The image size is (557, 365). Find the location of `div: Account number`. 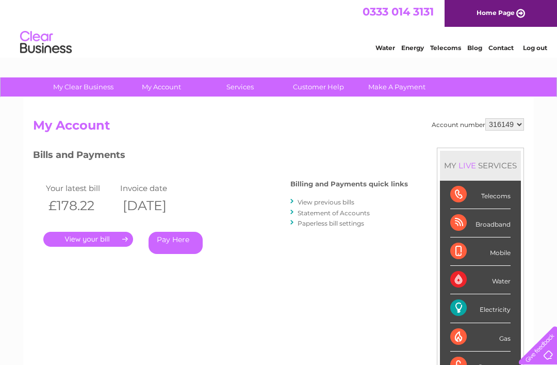

div: Account number is located at coordinates (478, 124).